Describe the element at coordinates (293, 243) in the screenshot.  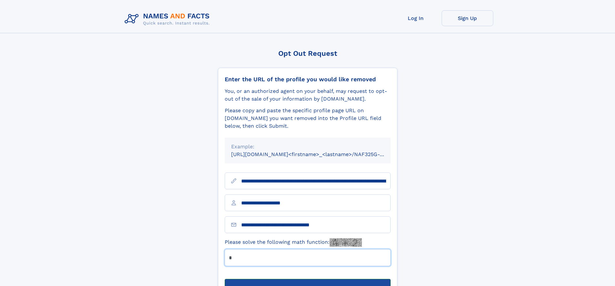
I see `label: Please solve the following math function:` at that location.